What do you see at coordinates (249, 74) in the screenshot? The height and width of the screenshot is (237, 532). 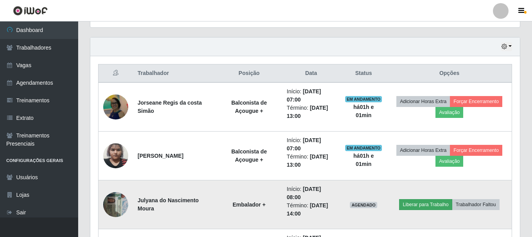 I see `th: Posição` at bounding box center [249, 74].